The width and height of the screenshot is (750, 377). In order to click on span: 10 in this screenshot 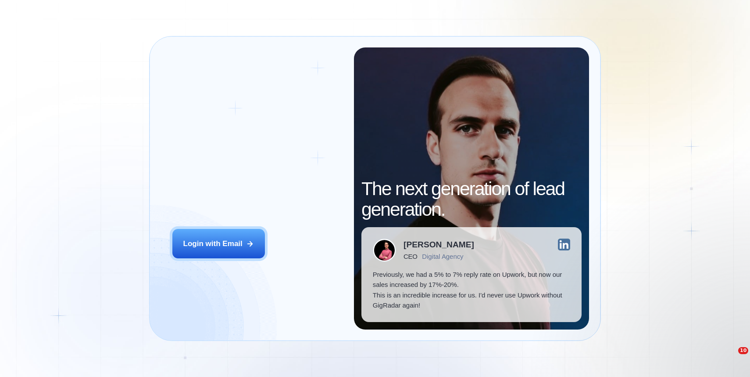, I will do `click(743, 350)`.